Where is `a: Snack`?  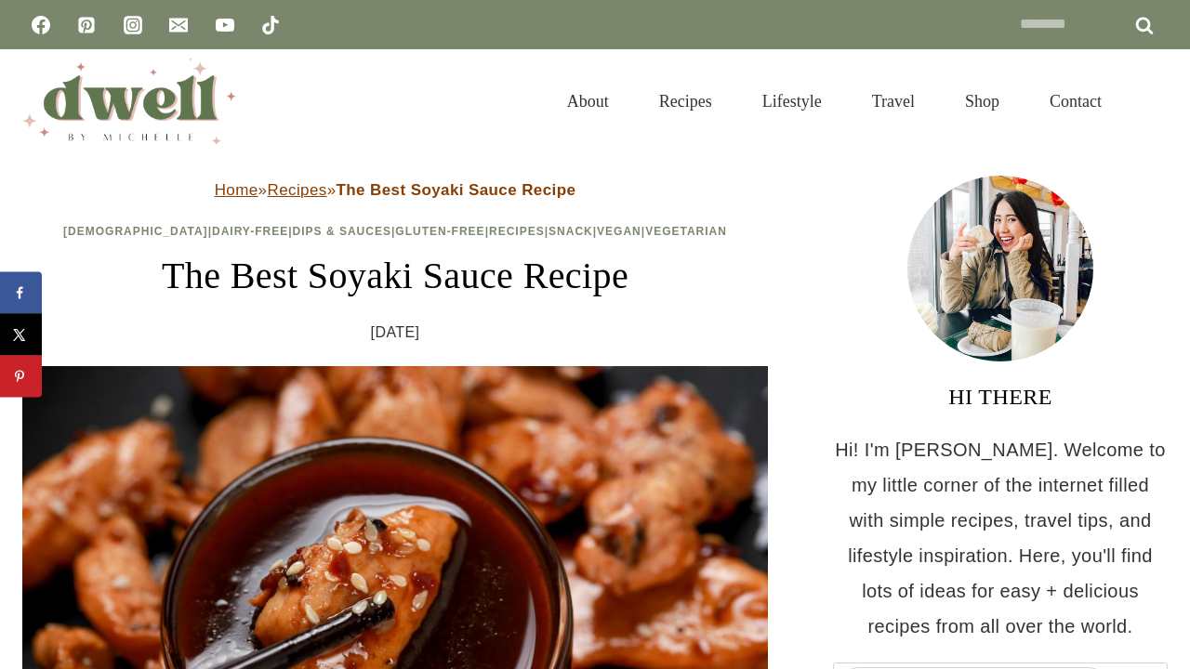 a: Snack is located at coordinates (571, 231).